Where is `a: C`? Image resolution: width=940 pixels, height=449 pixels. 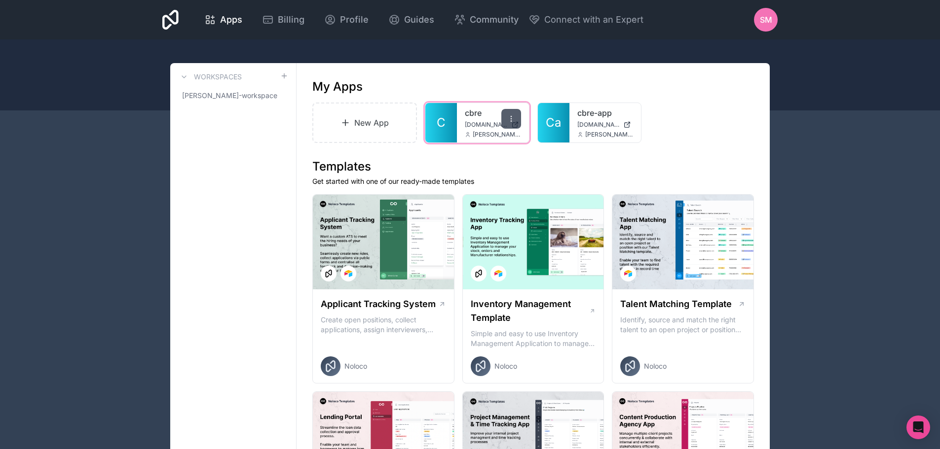 a: C is located at coordinates (441, 123).